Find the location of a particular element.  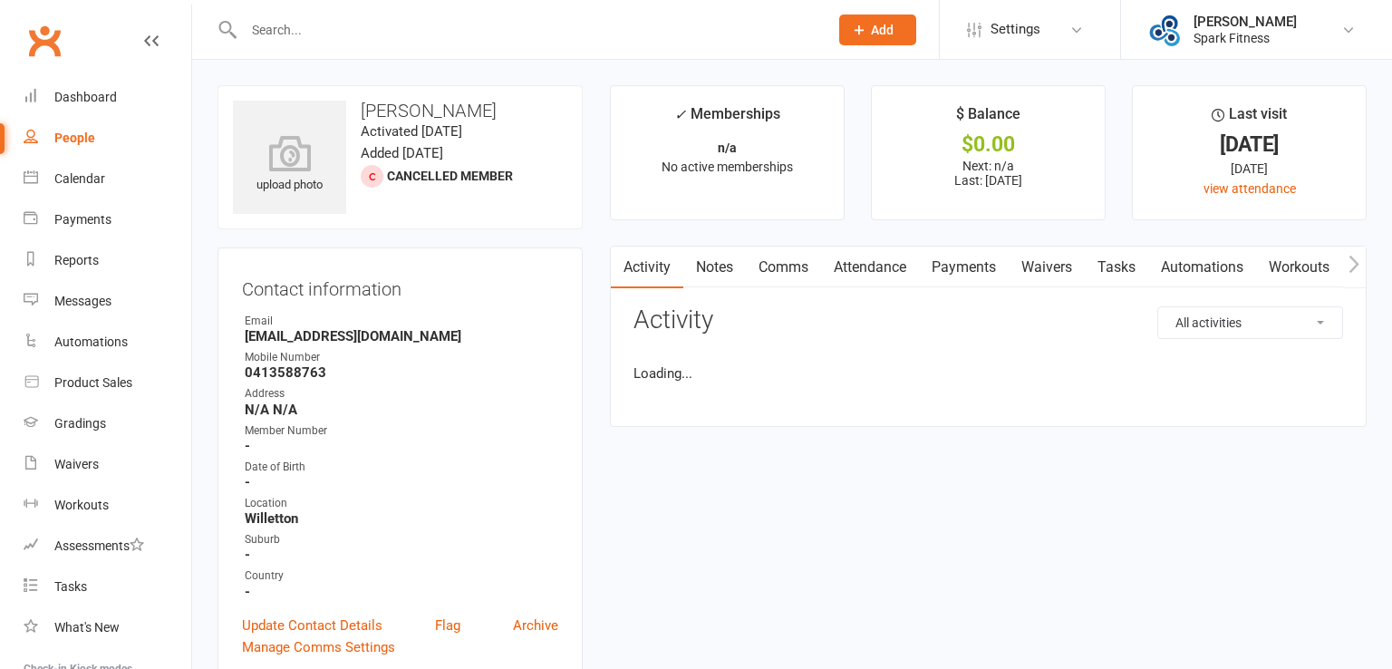

div: Country is located at coordinates (402, 576).